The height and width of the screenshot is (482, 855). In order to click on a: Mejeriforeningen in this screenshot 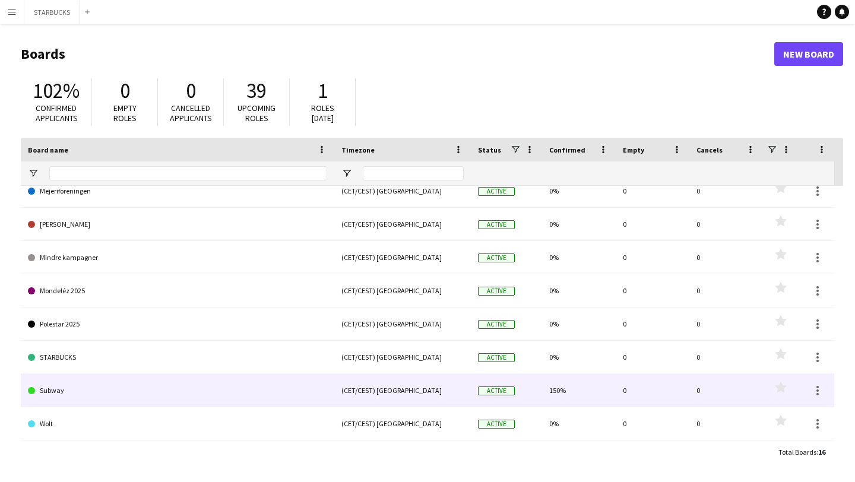, I will do `click(178, 191)`.